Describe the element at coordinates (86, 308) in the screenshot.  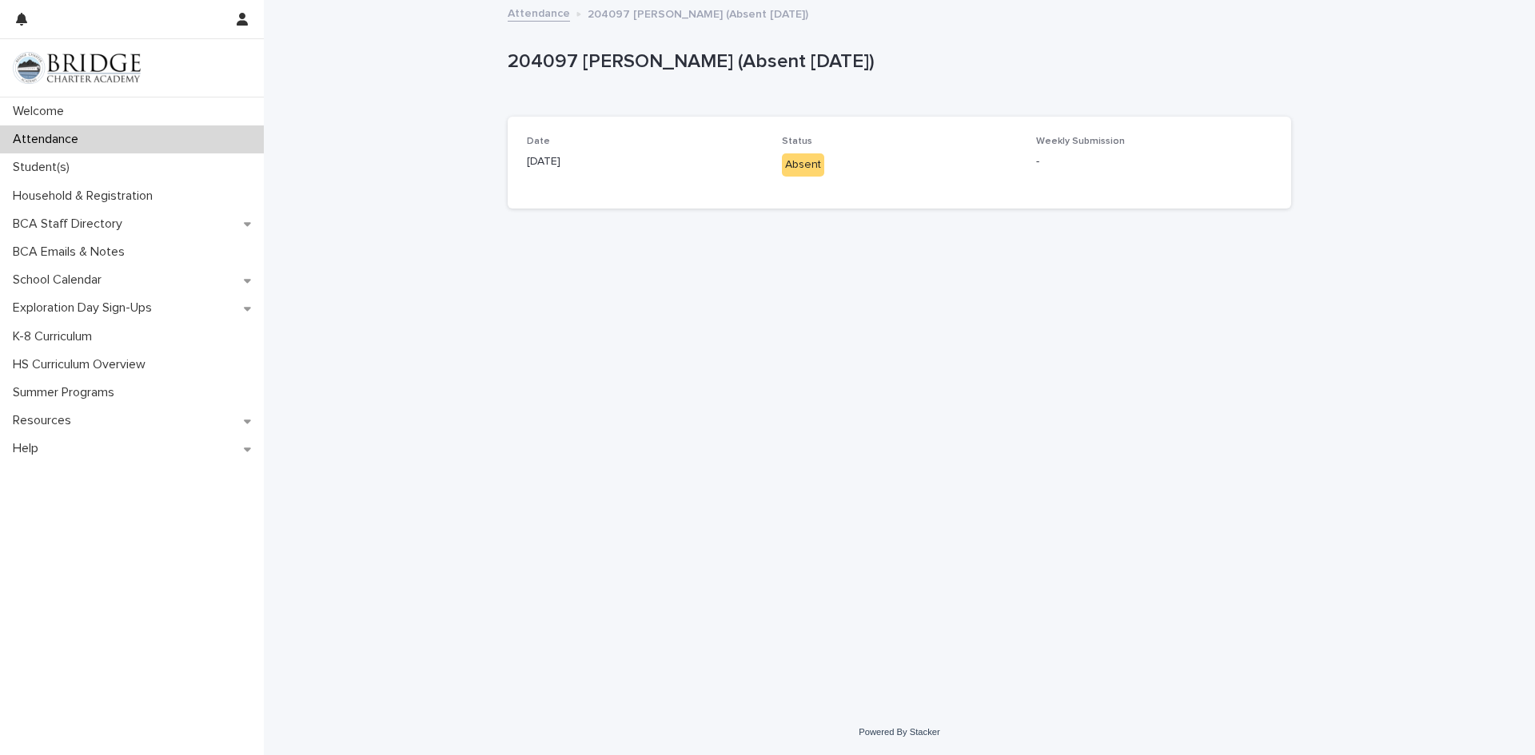
I see `p: Exploration Day Sign-Ups` at that location.